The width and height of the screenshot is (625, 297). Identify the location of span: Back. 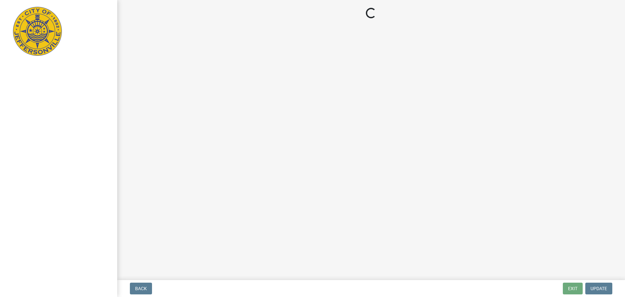
(141, 288).